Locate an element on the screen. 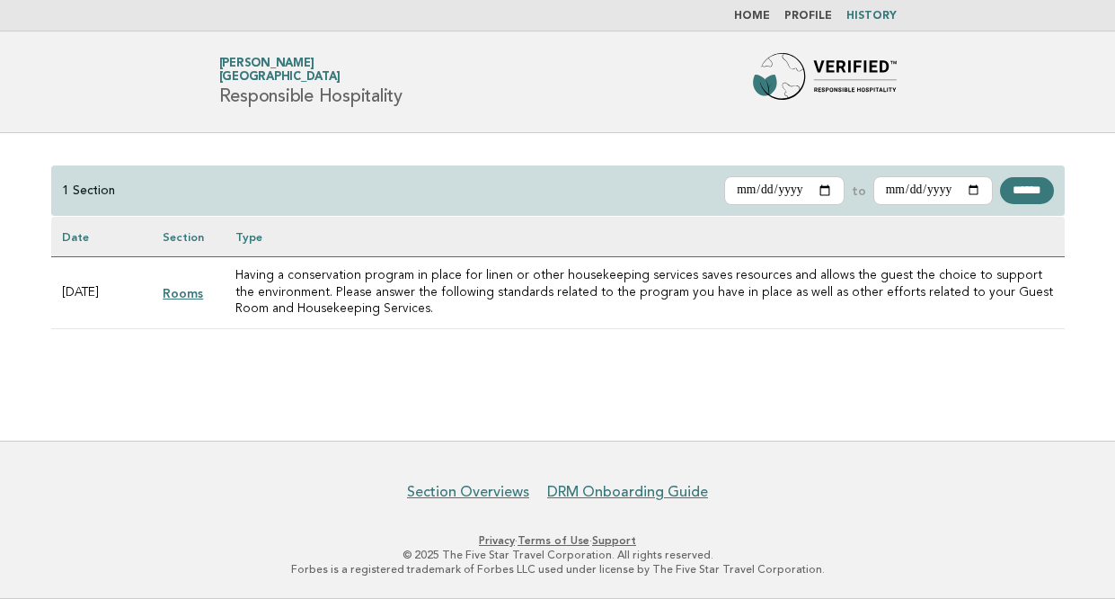  a: History is located at coordinates (872, 16).